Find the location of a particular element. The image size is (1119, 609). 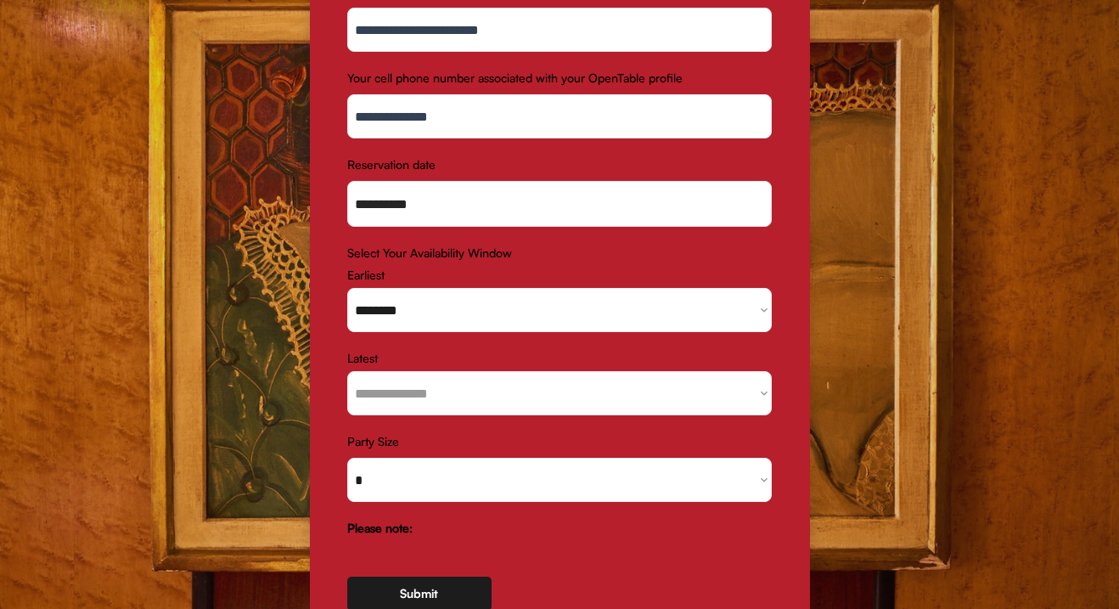

div: Select Your Availability Window is located at coordinates (559, 253).